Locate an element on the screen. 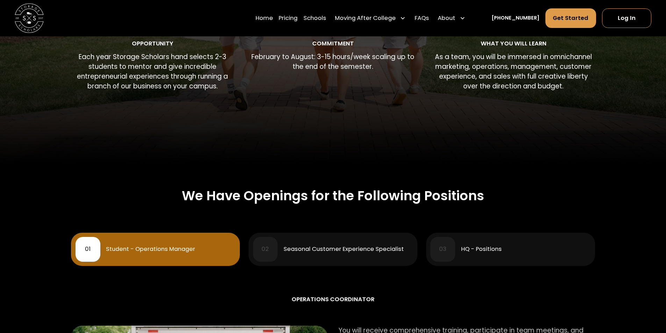 The width and height of the screenshot is (666, 333). h2: We Have Openings for the Following Positions is located at coordinates (333, 196).